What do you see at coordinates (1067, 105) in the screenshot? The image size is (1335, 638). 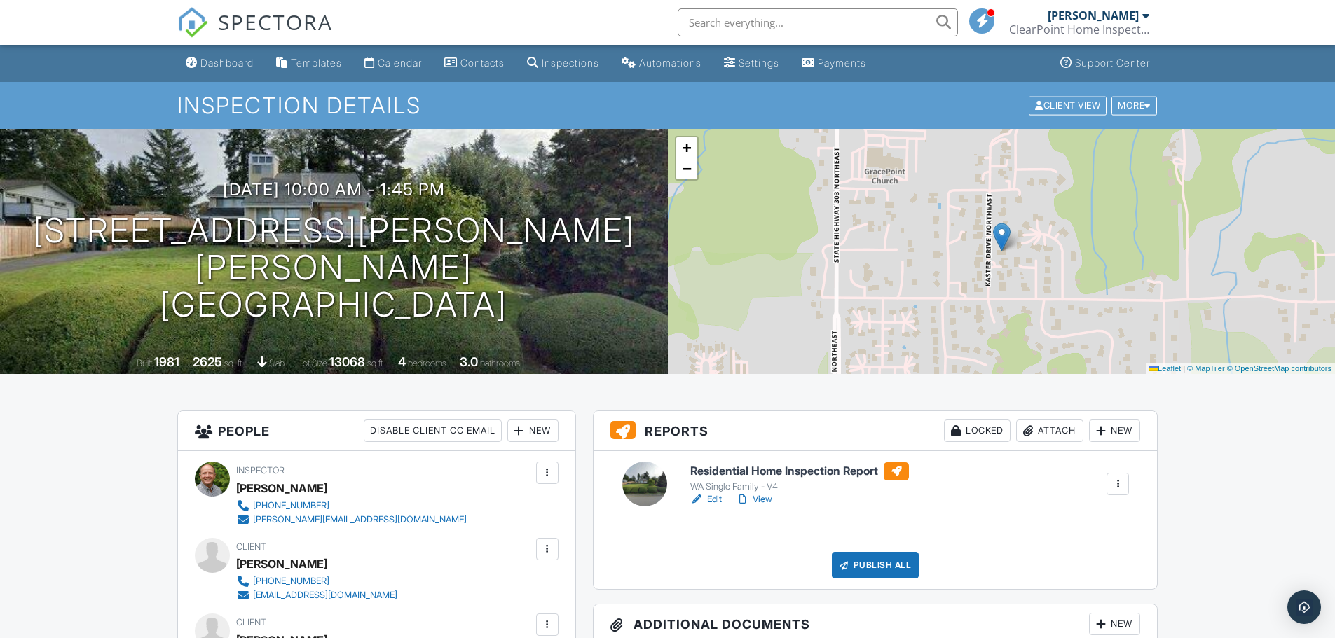 I see `div: Client View` at bounding box center [1067, 105].